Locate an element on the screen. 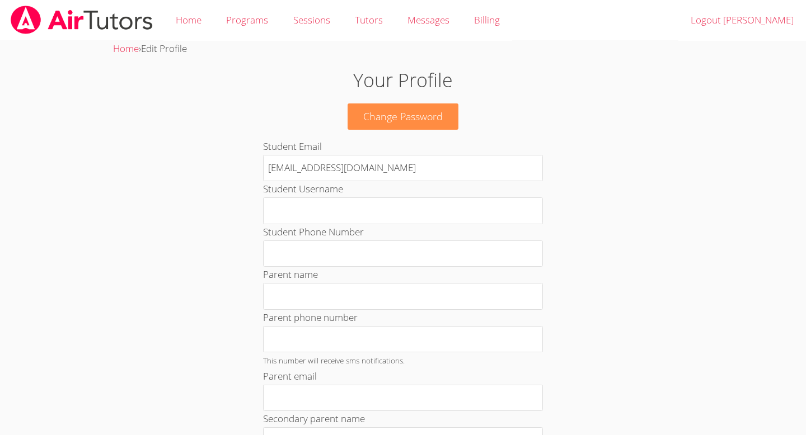  label: Student Phone Number is located at coordinates (313, 232).